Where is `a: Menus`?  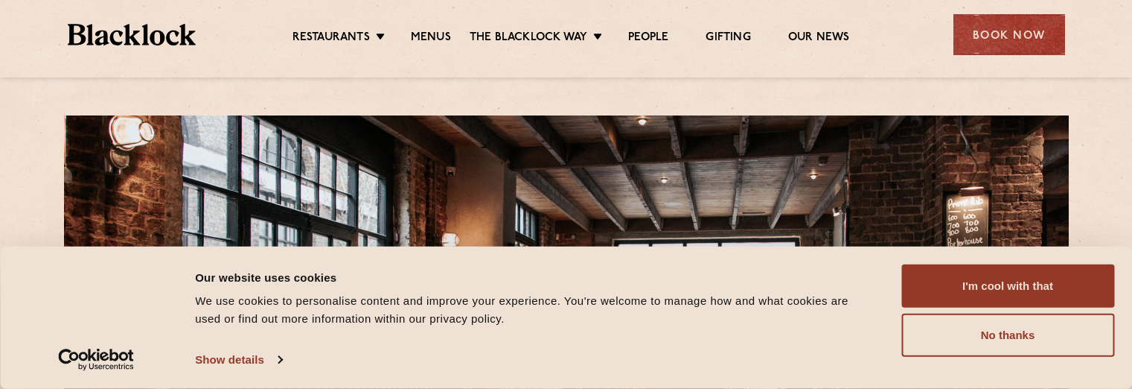
a: Menus is located at coordinates (431, 39).